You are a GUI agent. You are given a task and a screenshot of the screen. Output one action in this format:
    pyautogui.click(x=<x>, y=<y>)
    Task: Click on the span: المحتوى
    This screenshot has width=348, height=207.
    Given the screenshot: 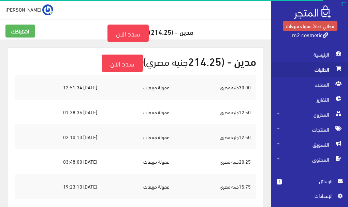 What is the action you would take?
    pyautogui.click(x=310, y=160)
    